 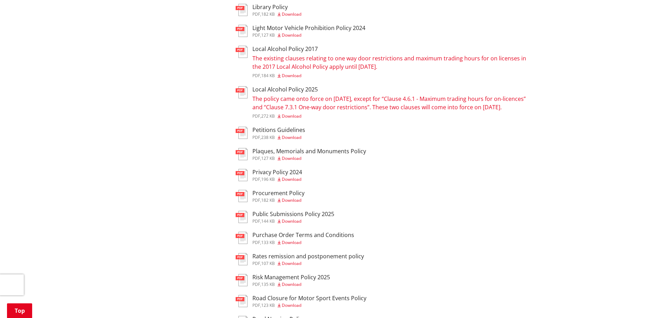 What do you see at coordinates (270, 196) in the screenshot?
I see `a: Procurement Policy pdf,182 KB Download` at bounding box center [270, 196].